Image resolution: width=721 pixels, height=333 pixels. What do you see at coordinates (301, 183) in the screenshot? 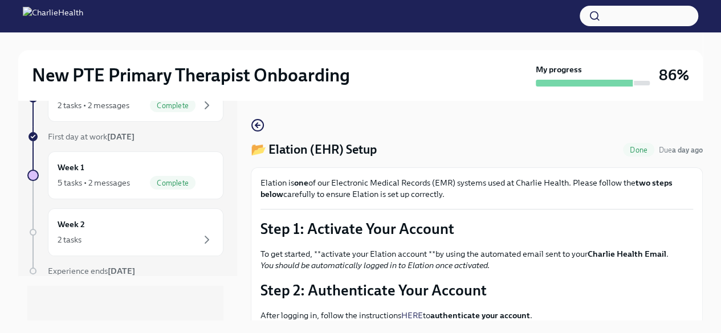
I see `strong: one` at bounding box center [301, 183].